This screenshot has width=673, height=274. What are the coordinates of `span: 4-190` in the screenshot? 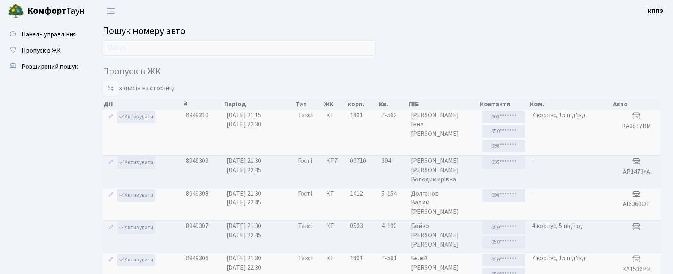 It's located at (393, 226).